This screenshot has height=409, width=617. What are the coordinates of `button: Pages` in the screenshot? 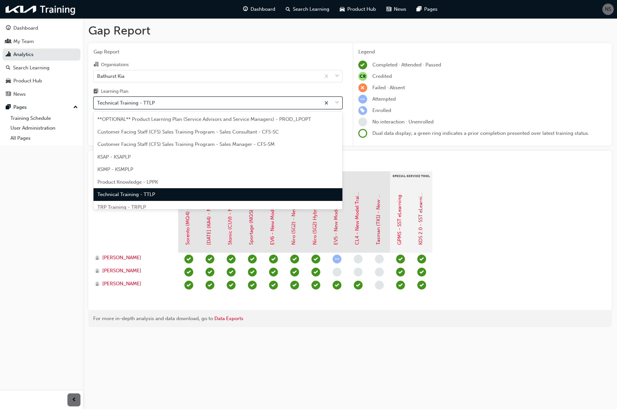 It's located at (41, 107).